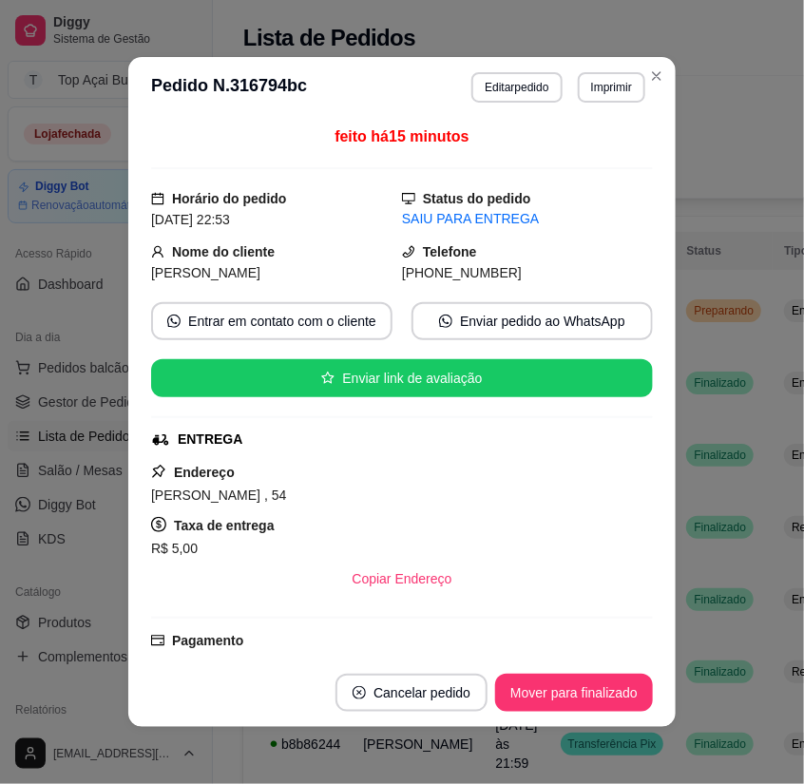 The height and width of the screenshot is (784, 804). I want to click on span: close-circle, so click(359, 693).